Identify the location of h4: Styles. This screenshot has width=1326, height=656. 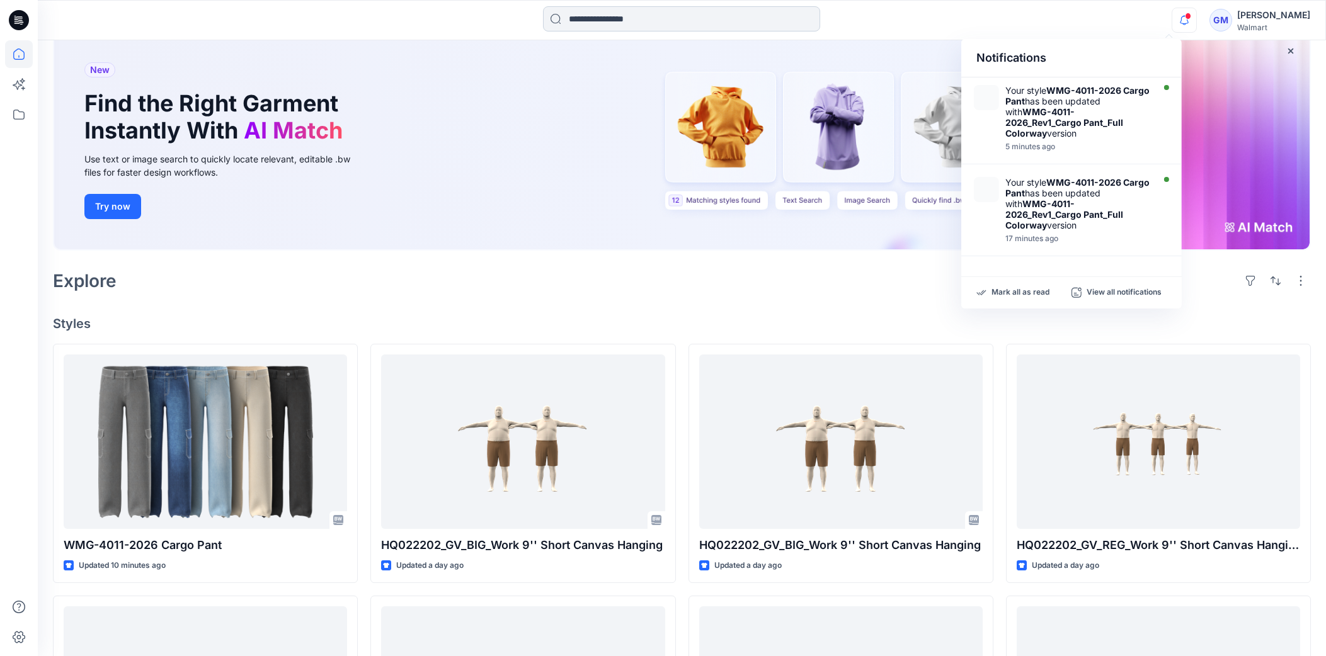
(682, 324).